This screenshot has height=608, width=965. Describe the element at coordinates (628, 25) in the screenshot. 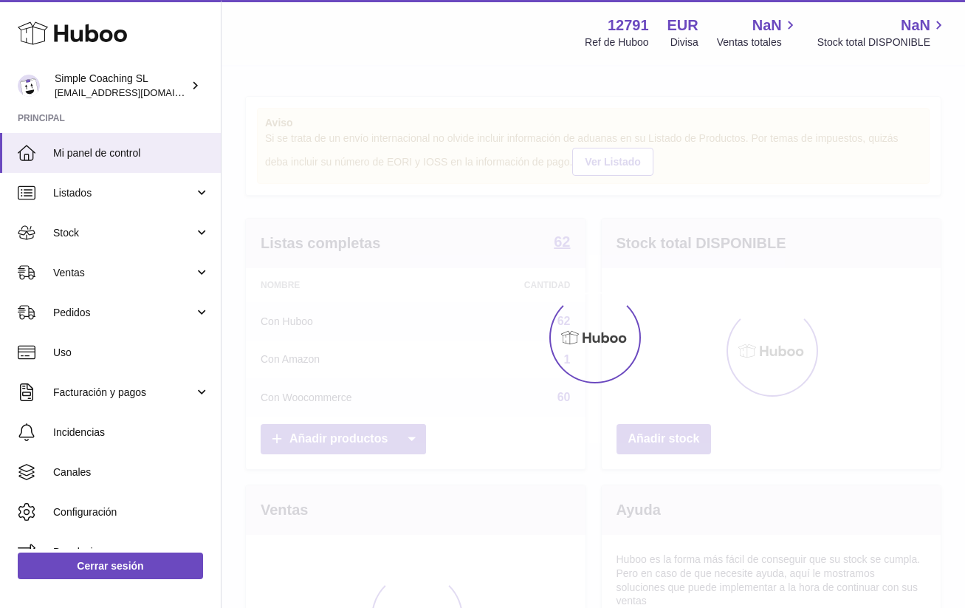

I see `strong: 12791` at that location.